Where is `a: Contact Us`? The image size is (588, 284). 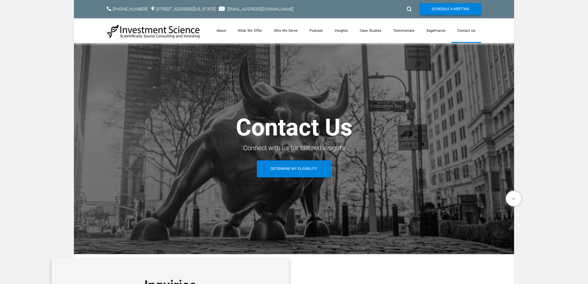
a: Contact Us is located at coordinates (466, 31).